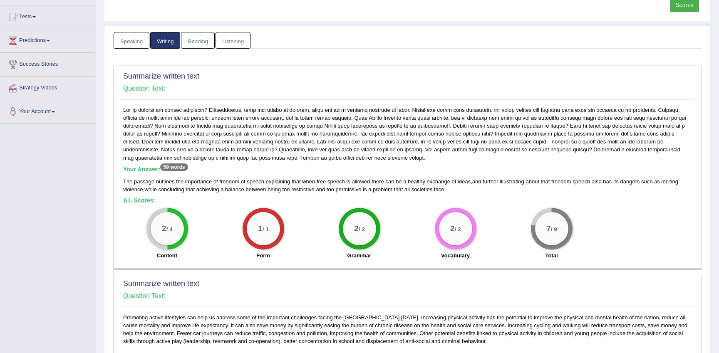 Image resolution: width=719 pixels, height=353 pixels. What do you see at coordinates (198, 40) in the screenshot?
I see `a: Reading` at bounding box center [198, 40].